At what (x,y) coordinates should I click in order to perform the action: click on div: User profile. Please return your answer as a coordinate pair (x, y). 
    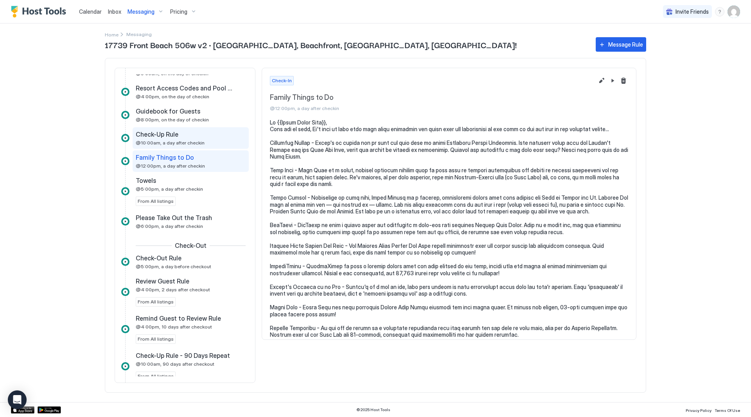
    Looking at the image, I should click on (734, 12).